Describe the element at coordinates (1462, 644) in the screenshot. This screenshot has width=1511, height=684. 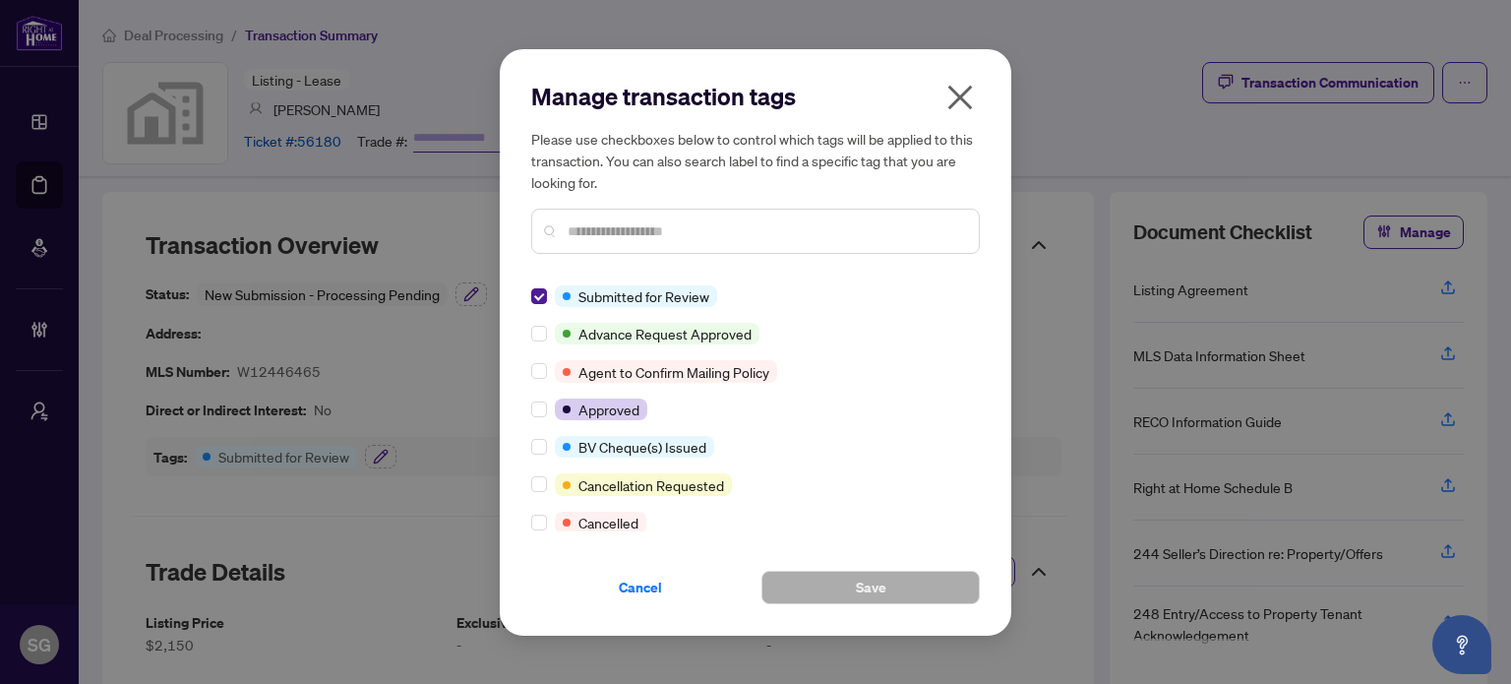
I see `button: Open asap` at that location.